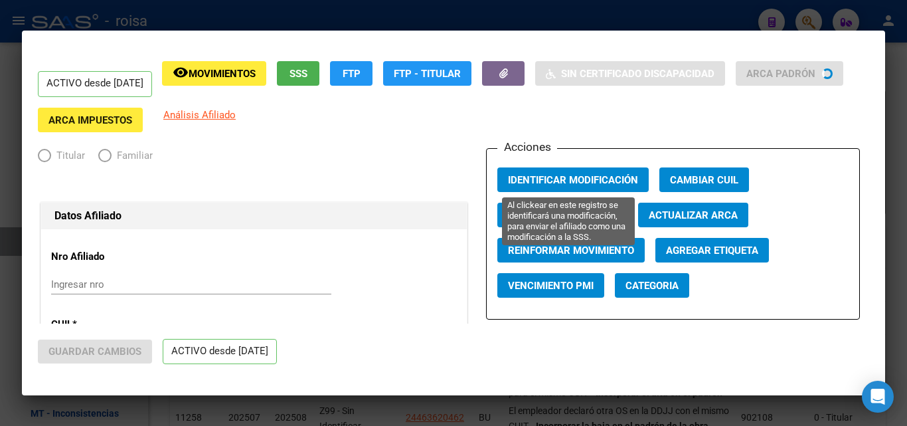  Describe the element at coordinates (68, 155) in the screenshot. I see `span: Titular` at that location.